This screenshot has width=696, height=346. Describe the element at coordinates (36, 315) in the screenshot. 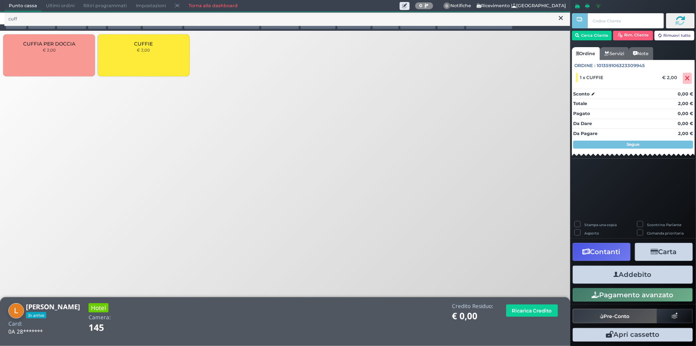

I see `span: In arrivo` at that location.